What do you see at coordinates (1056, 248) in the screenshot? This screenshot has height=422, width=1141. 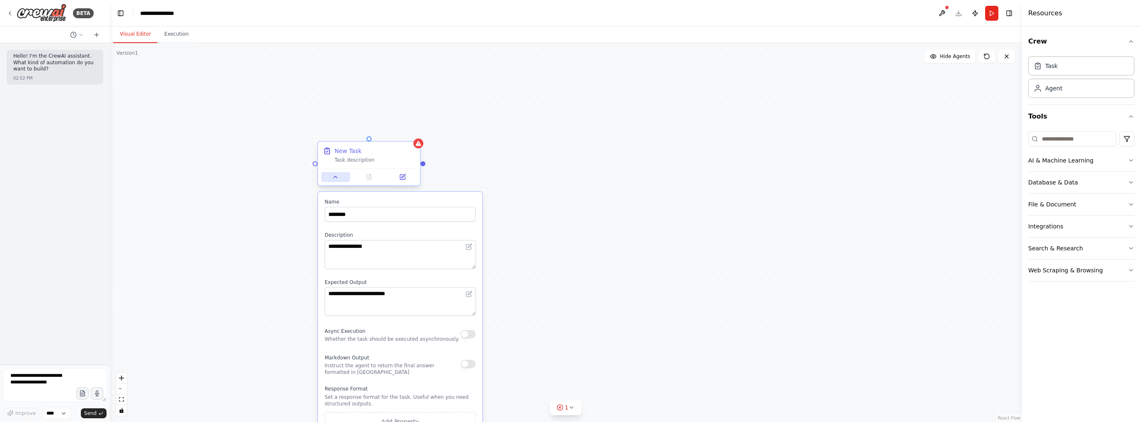 I see `div: Search & Research` at bounding box center [1056, 248].